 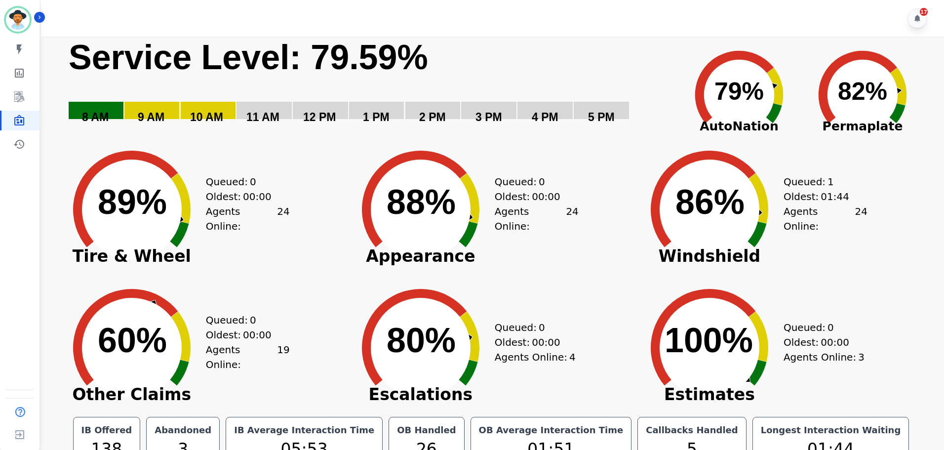 What do you see at coordinates (132, 202) in the screenshot?
I see `text: 89%` at bounding box center [132, 202].